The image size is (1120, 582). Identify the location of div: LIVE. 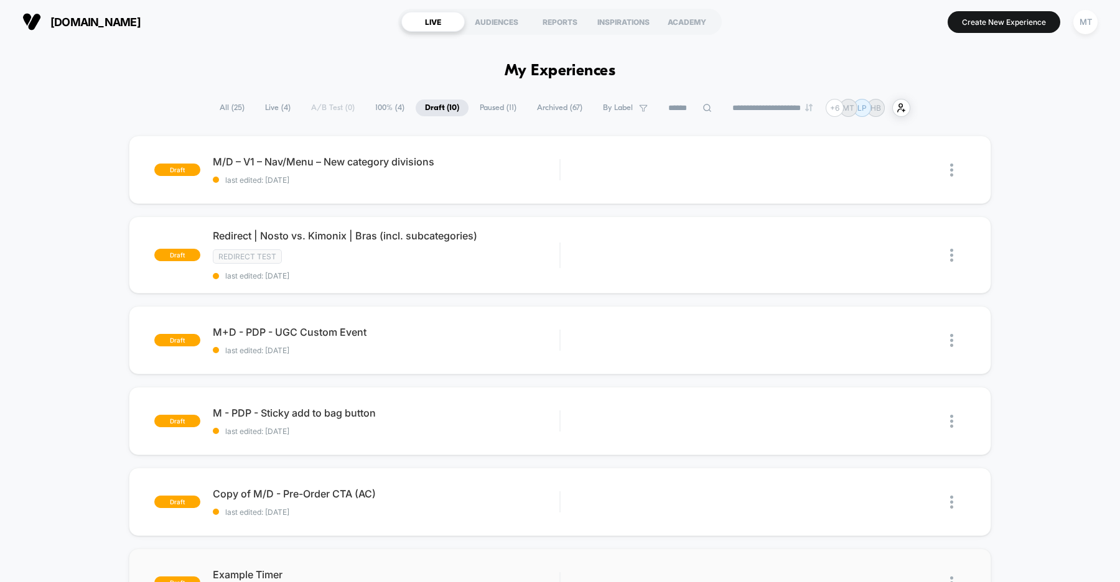
(433, 22).